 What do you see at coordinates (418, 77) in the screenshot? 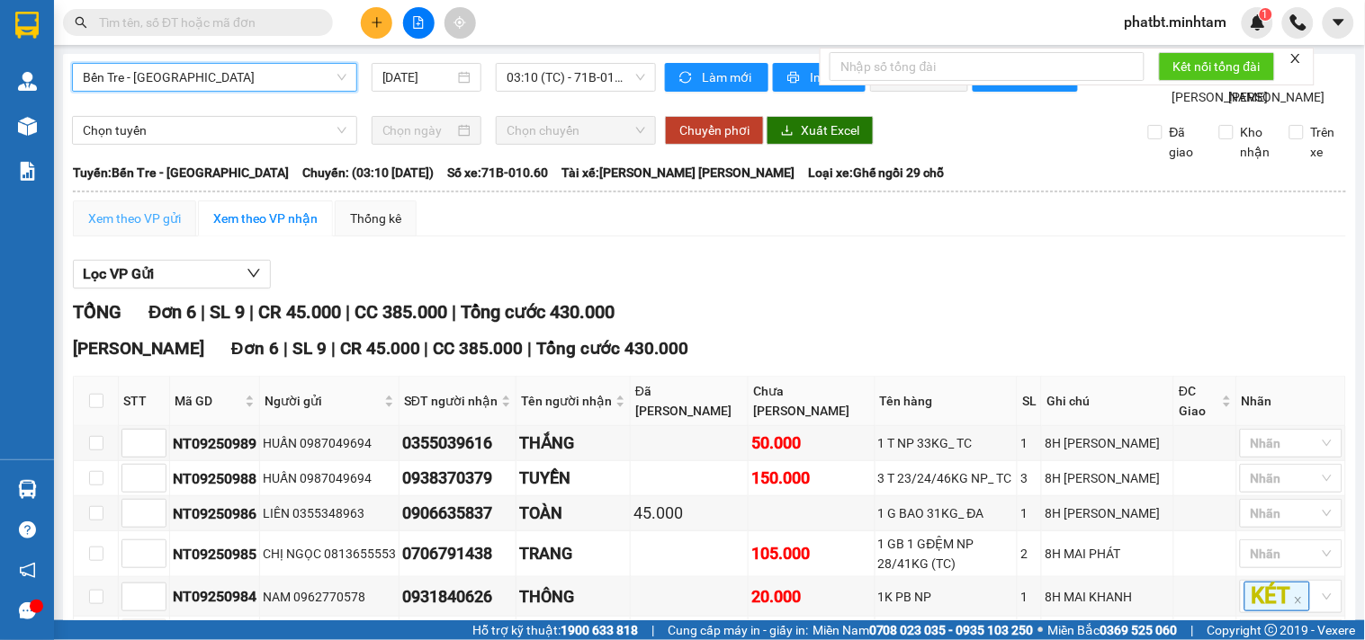
I see `input: 15/09/2025` at bounding box center [418, 77].